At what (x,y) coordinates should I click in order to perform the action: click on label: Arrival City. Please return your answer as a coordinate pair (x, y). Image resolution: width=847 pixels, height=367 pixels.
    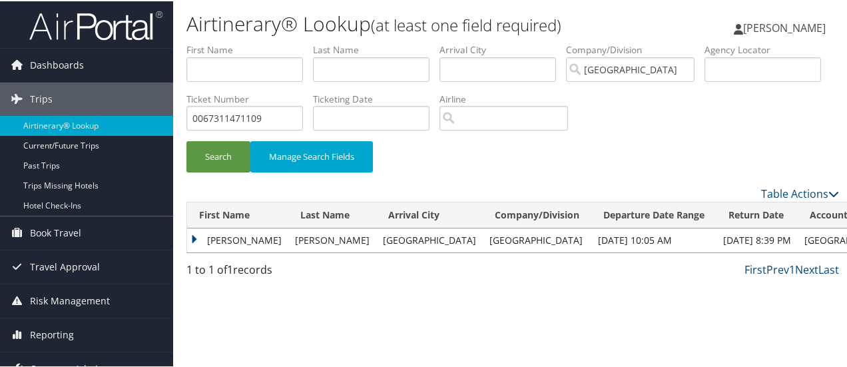
    Looking at the image, I should click on (503, 49).